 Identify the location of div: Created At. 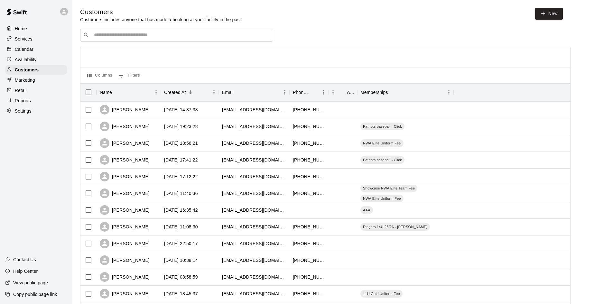
(175, 92).